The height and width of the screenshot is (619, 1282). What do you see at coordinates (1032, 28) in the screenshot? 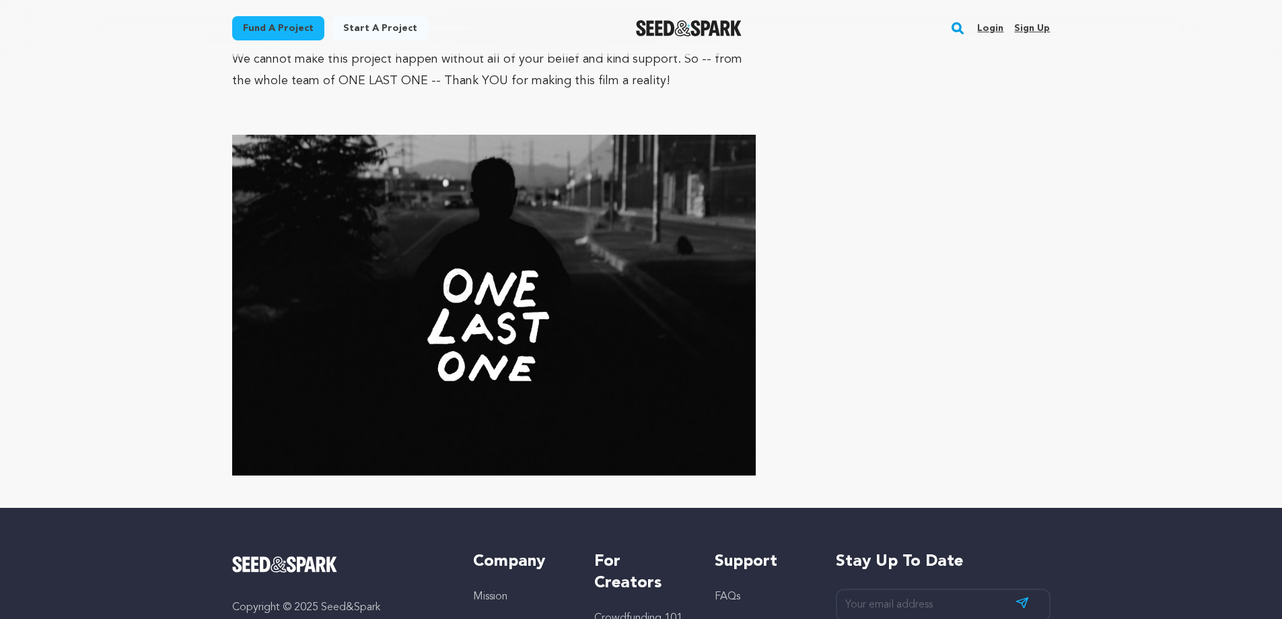
I see `a: Sign up` at bounding box center [1032, 28].